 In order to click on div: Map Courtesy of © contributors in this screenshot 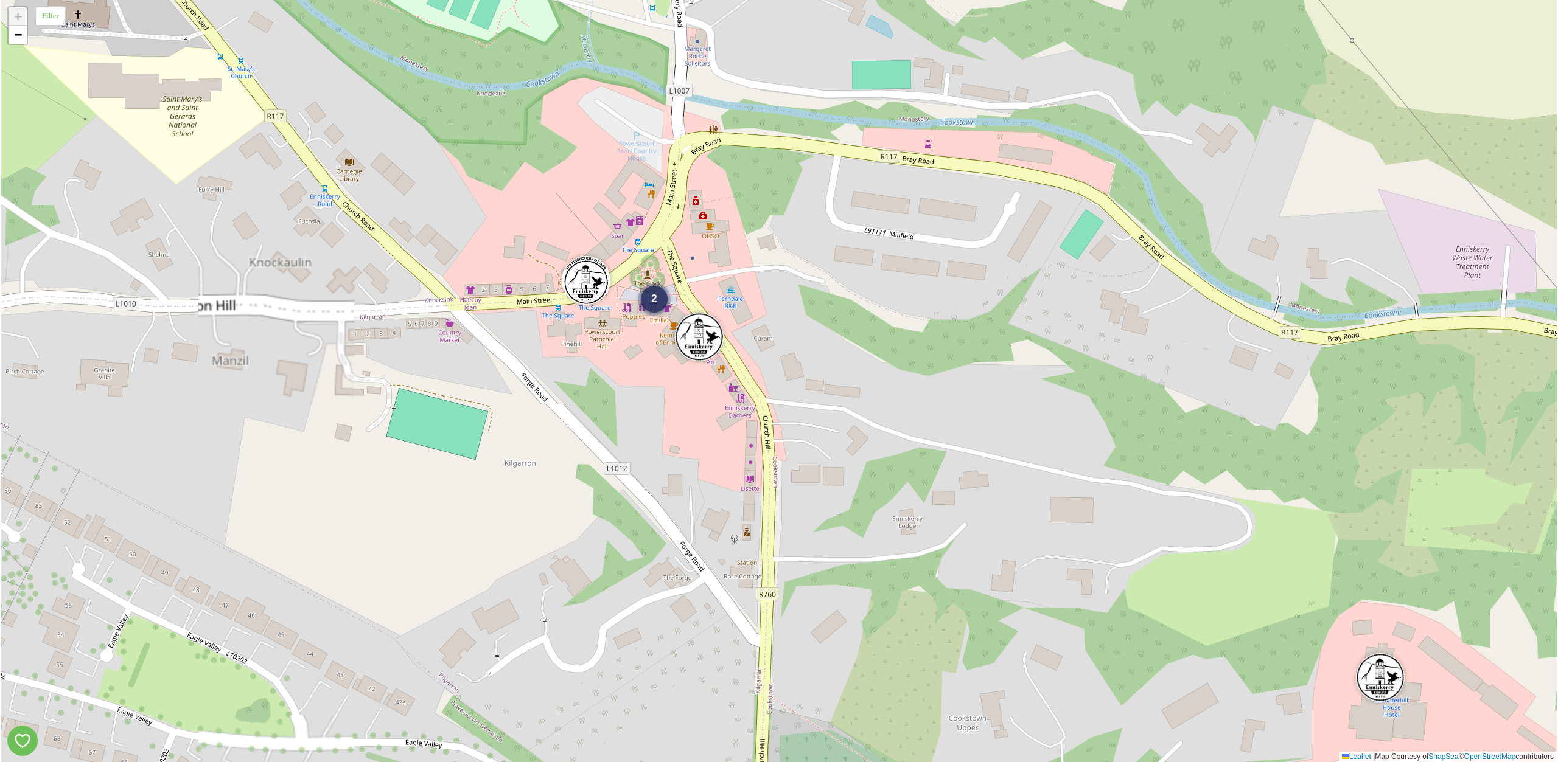, I will do `click(1448, 757)`.